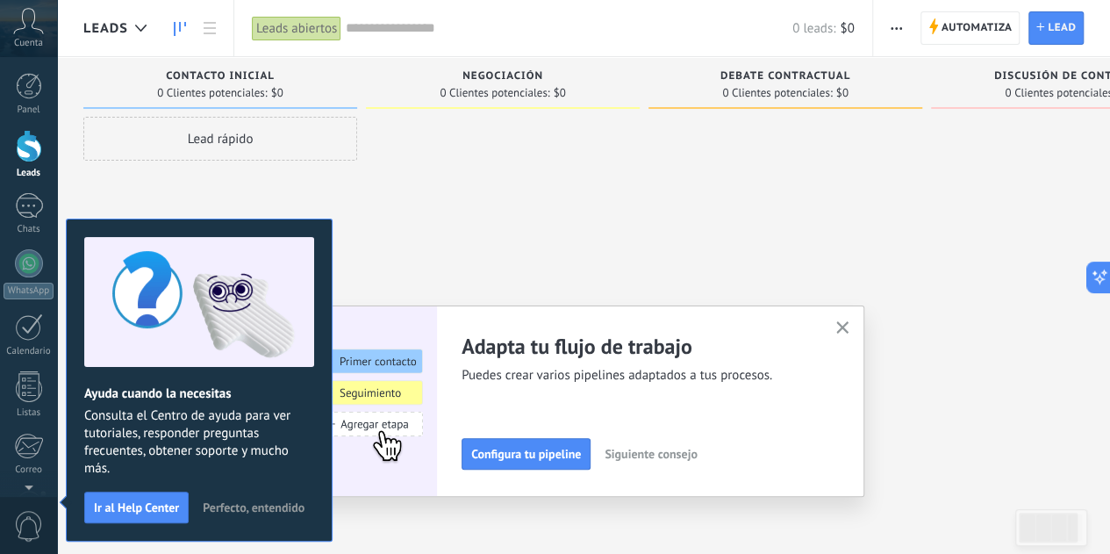 This screenshot has width=1110, height=554. Describe the element at coordinates (29, 469) in the screenshot. I see `div: Correo` at that location.